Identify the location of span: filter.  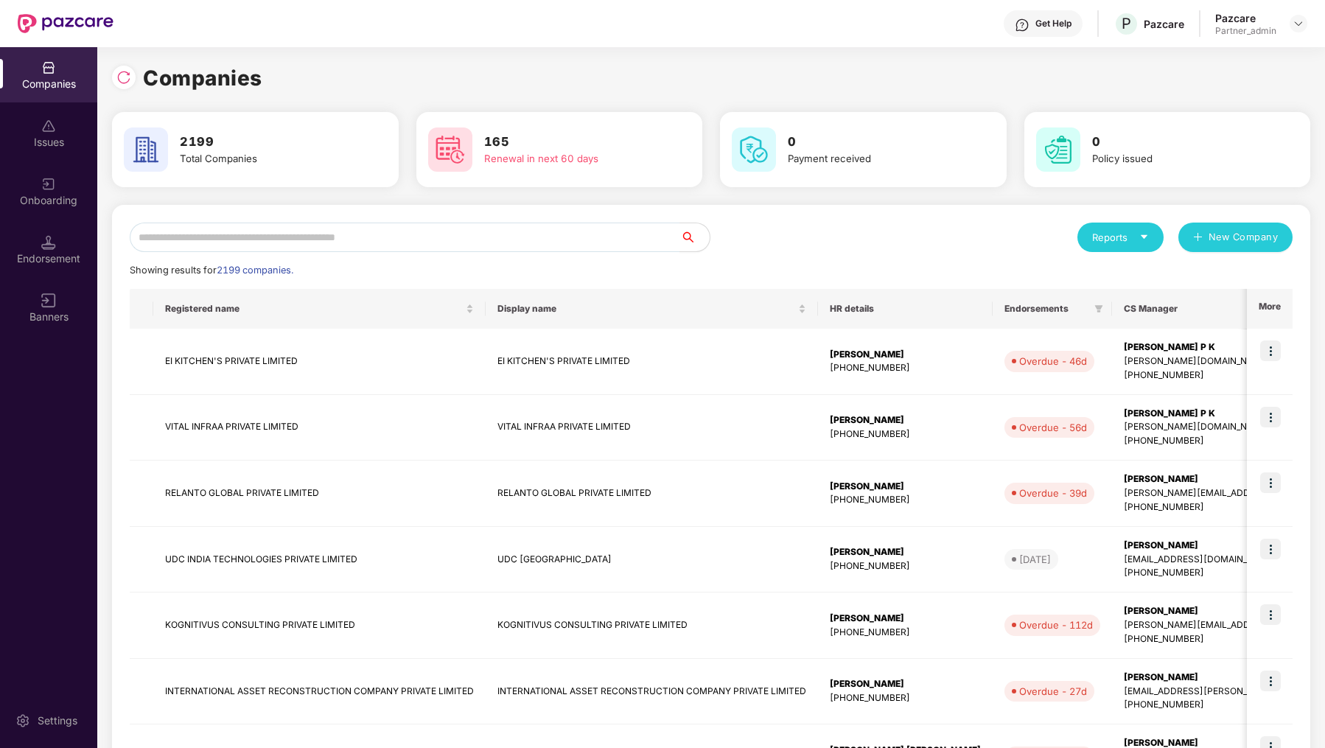
(1099, 309).